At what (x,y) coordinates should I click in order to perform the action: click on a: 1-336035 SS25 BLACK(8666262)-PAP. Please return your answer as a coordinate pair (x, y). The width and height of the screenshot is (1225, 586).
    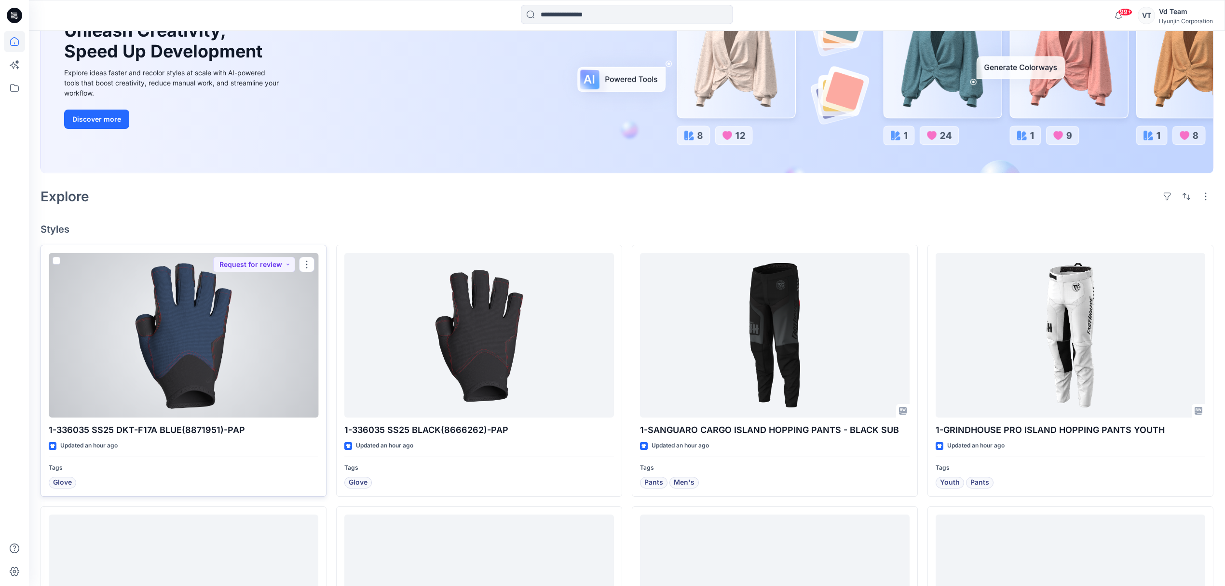
    Looking at the image, I should click on (479, 335).